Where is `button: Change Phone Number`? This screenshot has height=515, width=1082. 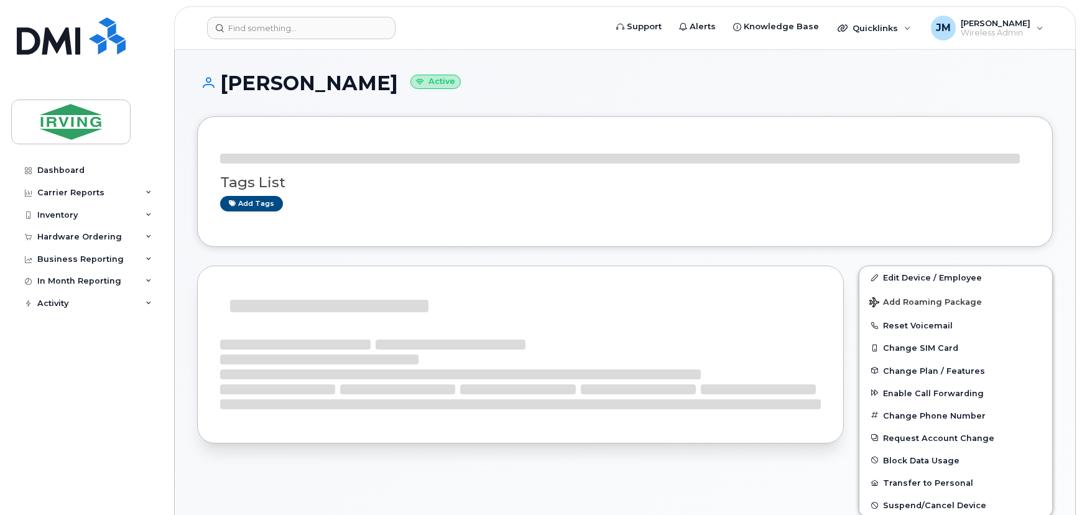 button: Change Phone Number is located at coordinates (956, 415).